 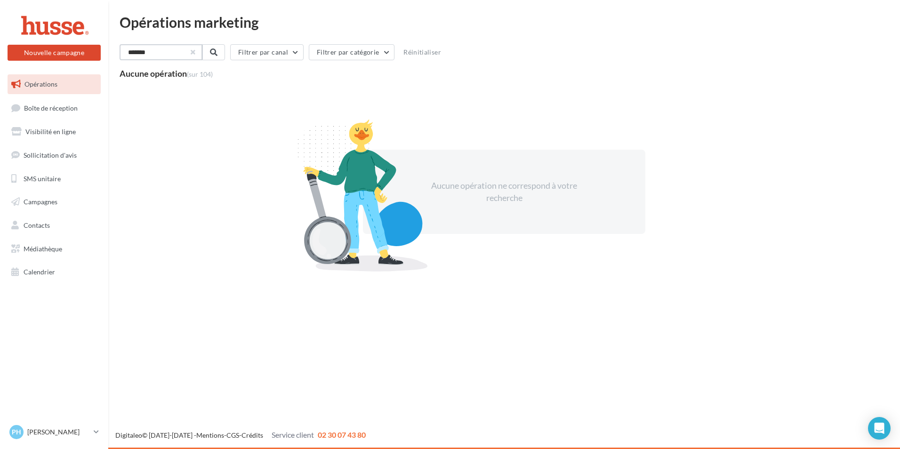 I want to click on button: Réinitialiser, so click(x=422, y=52).